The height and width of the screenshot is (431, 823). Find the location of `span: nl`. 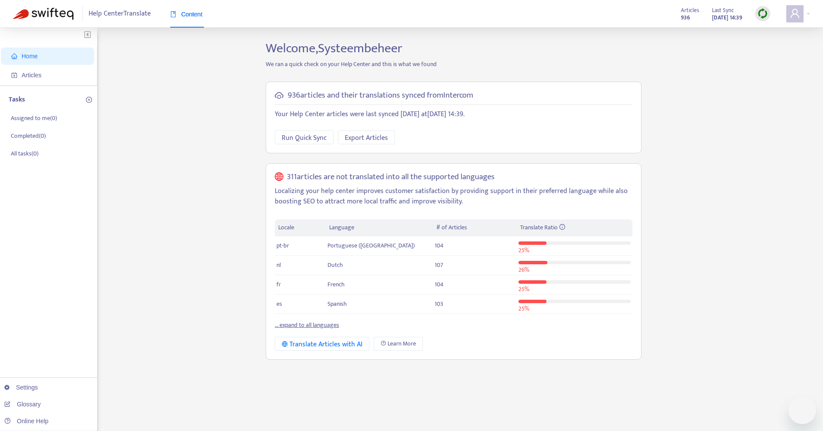

span: nl is located at coordinates (279, 265).